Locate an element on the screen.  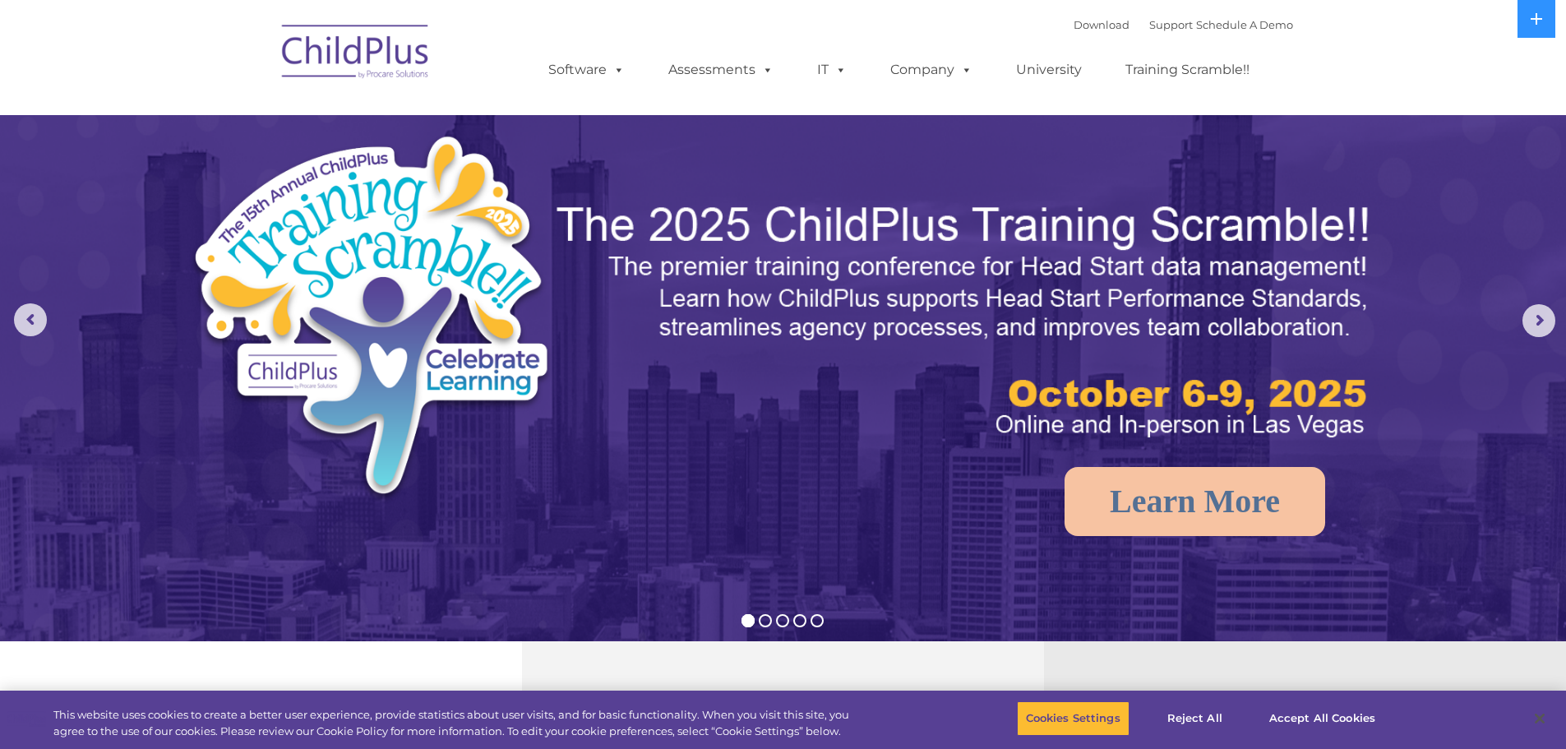
button: Accept All Cookies is located at coordinates (1322, 718).